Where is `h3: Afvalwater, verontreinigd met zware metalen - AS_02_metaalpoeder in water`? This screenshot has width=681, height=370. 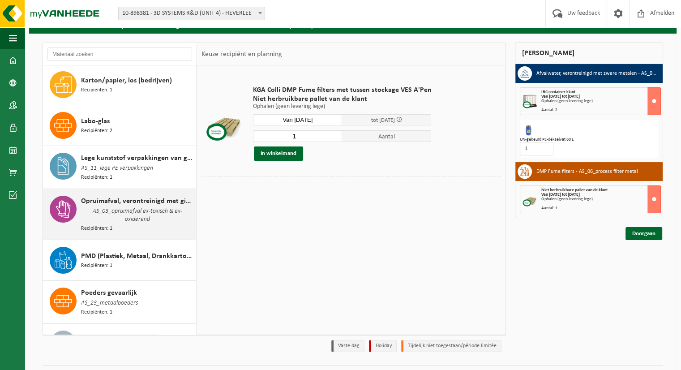 h3: Afvalwater, verontreinigd met zware metalen - AS_02_metaalpoeder in water is located at coordinates (597, 73).